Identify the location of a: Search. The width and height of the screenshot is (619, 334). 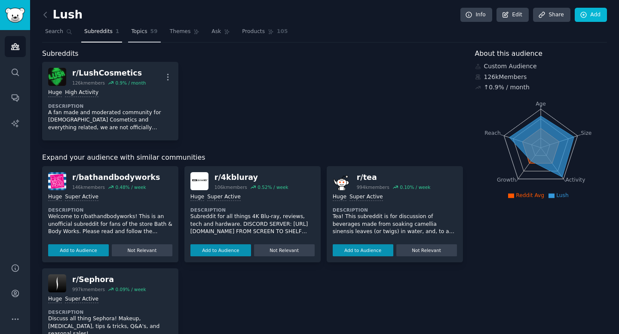
(58, 34).